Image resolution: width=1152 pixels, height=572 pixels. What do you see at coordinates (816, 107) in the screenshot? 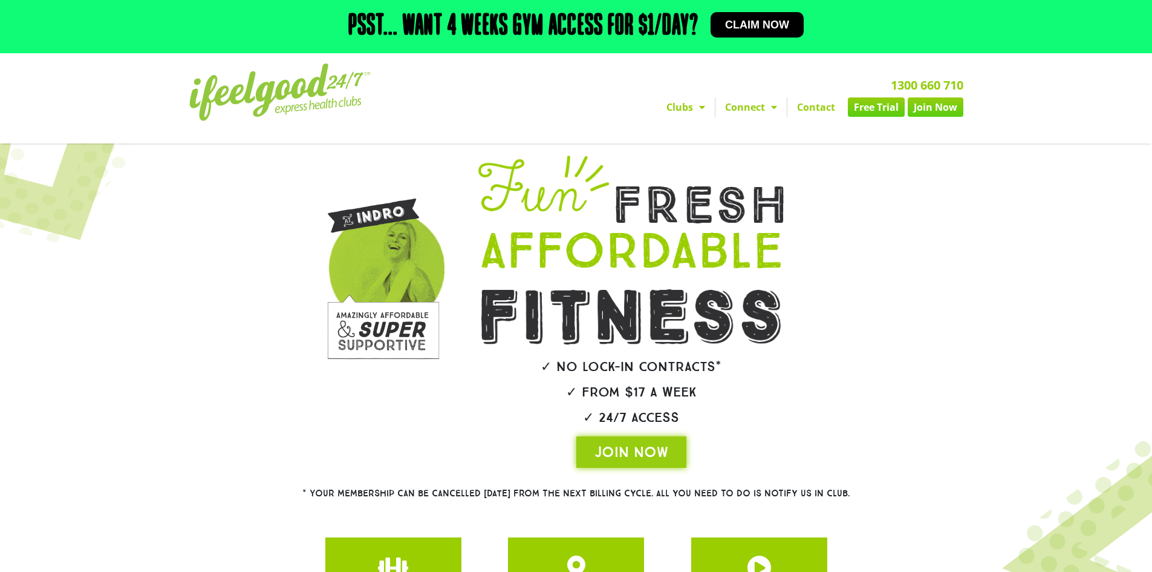
I see `a: Contact` at bounding box center [816, 107].